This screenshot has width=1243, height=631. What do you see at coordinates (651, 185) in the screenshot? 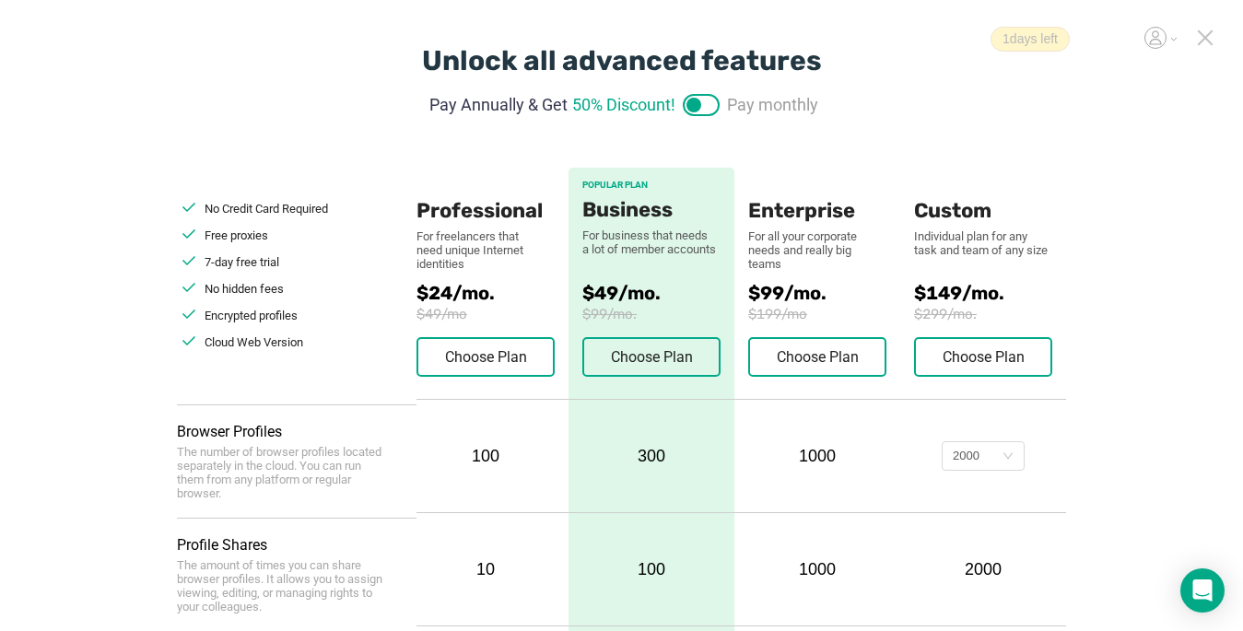
I see `div: POPULAR PLAN` at bounding box center [651, 185].